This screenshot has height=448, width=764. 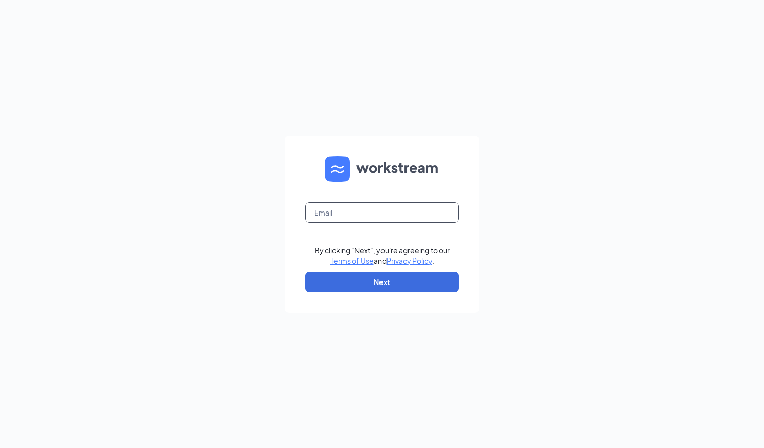 What do you see at coordinates (382, 169) in the screenshot?
I see `img: WS logo and Workstream text` at bounding box center [382, 169].